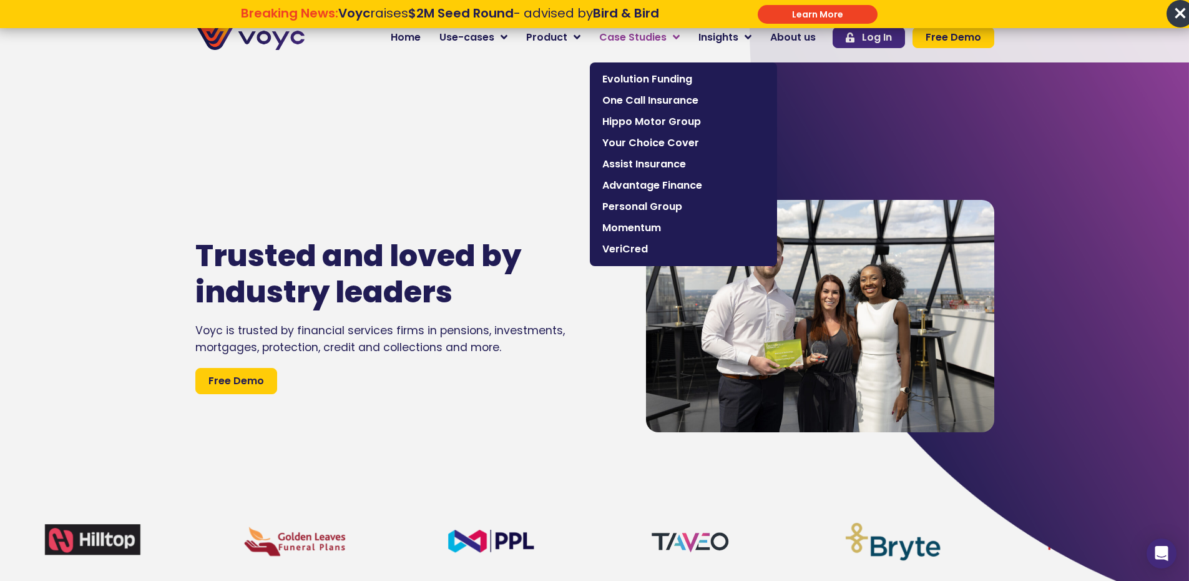 This screenshot has width=1189, height=581. Describe the element at coordinates (684, 207) in the screenshot. I see `span: Personal Group` at that location.